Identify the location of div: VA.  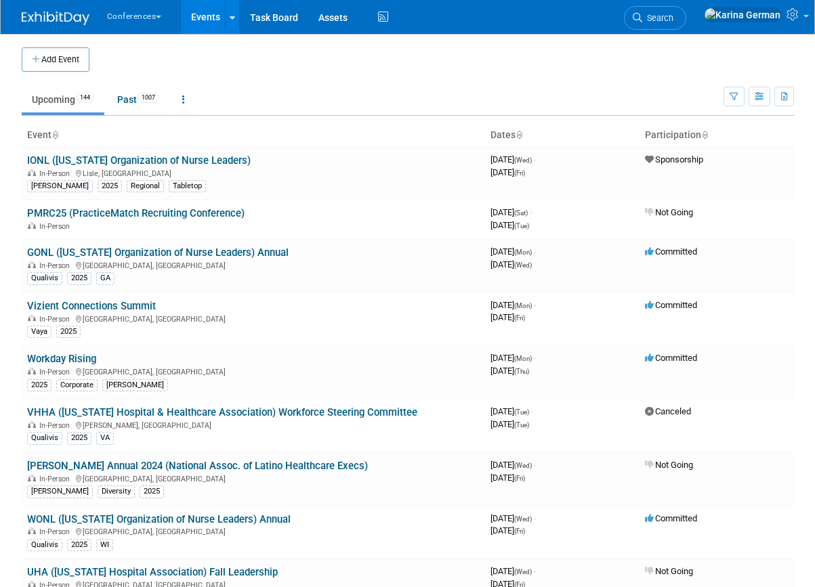
(105, 438).